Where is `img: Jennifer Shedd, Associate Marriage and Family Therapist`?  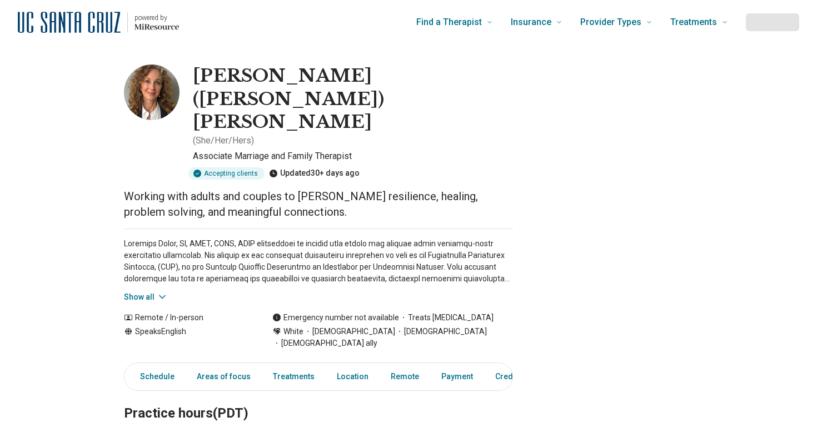 img: Jennifer Shedd, Associate Marriage and Family Therapist is located at coordinates (152, 92).